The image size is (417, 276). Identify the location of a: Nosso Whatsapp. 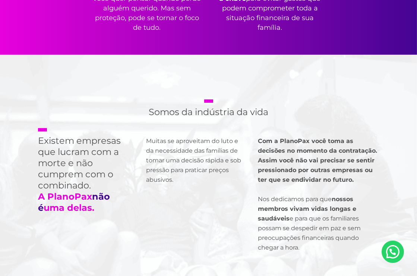
(393, 252).